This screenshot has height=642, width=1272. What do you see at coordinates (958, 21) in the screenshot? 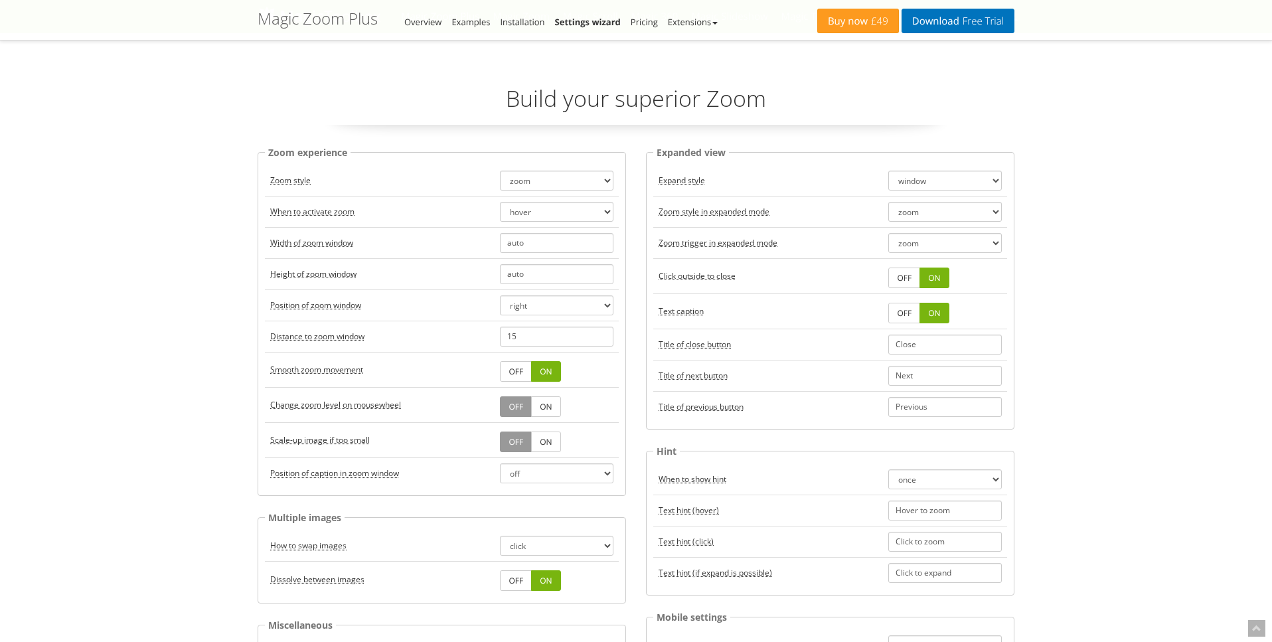
I see `a: DownloadFree Trial` at bounding box center [958, 21].